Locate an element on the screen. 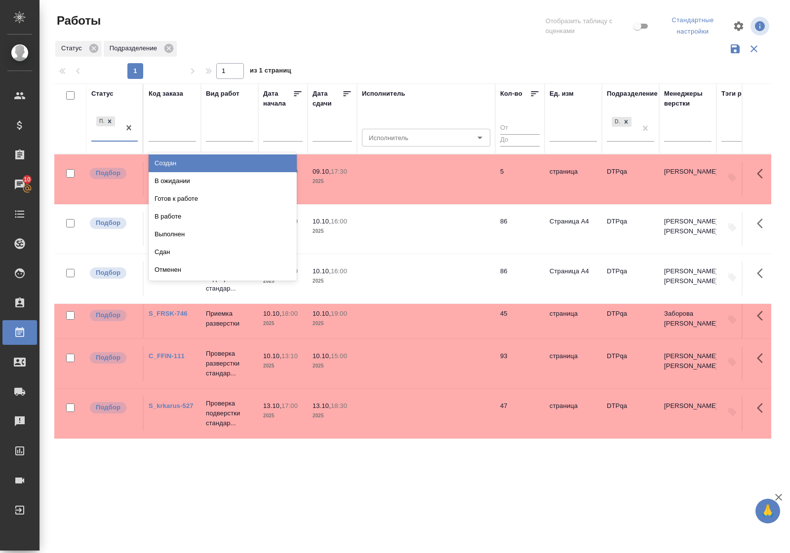  a: C_FFIN-111 is located at coordinates (166, 356).